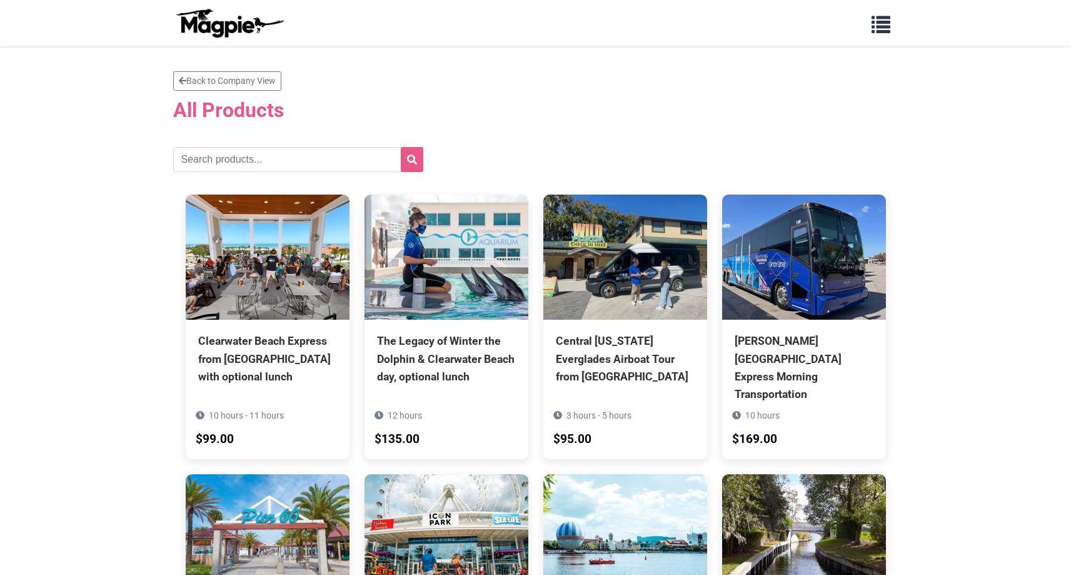  What do you see at coordinates (755, 439) in the screenshot?
I see `div: $169.00` at bounding box center [755, 439].